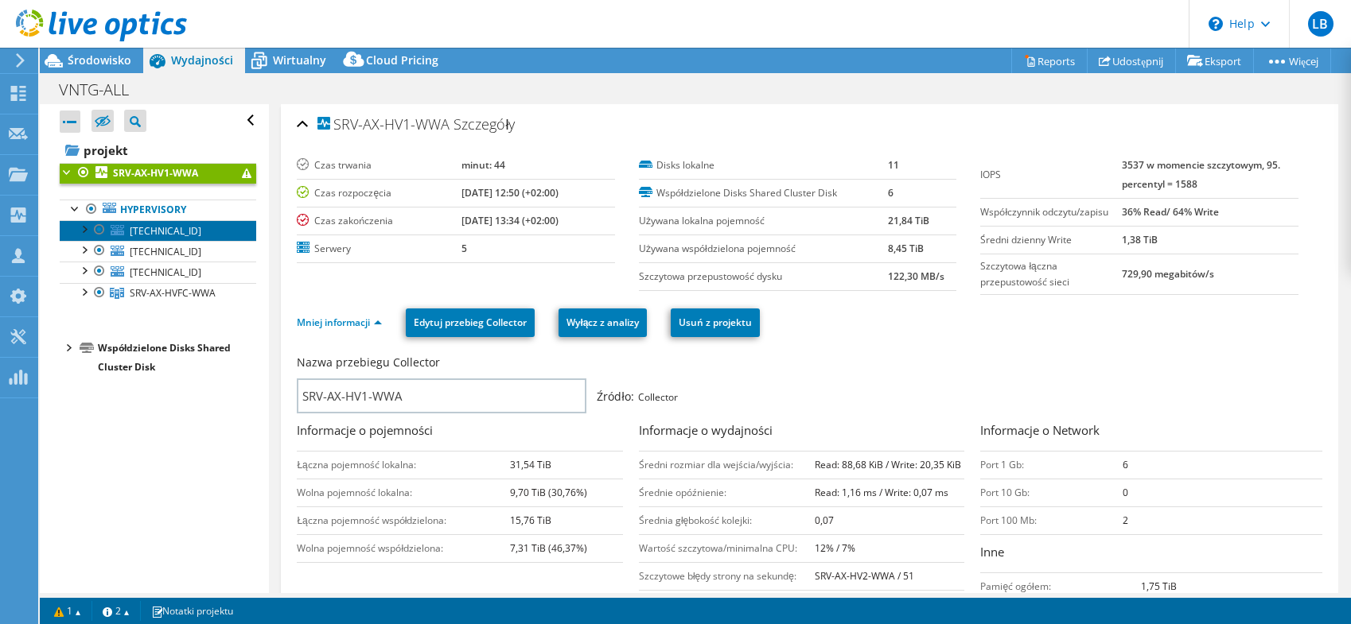  I want to click on b: 8,45 TiB, so click(905, 248).